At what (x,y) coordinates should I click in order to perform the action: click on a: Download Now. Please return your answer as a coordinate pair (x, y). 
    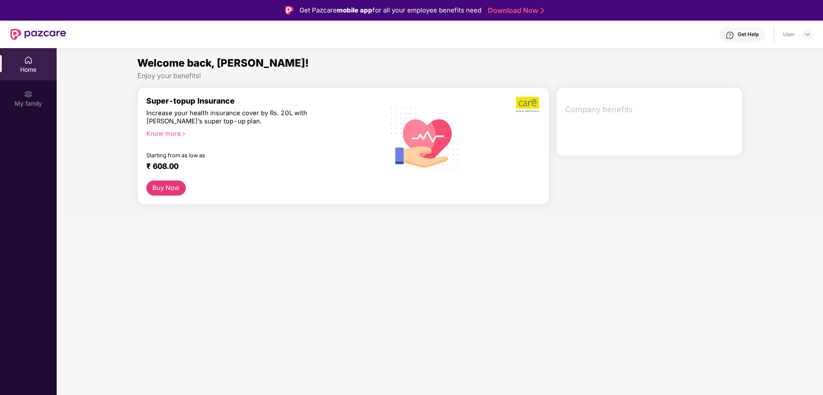
    Looking at the image, I should click on (515, 10).